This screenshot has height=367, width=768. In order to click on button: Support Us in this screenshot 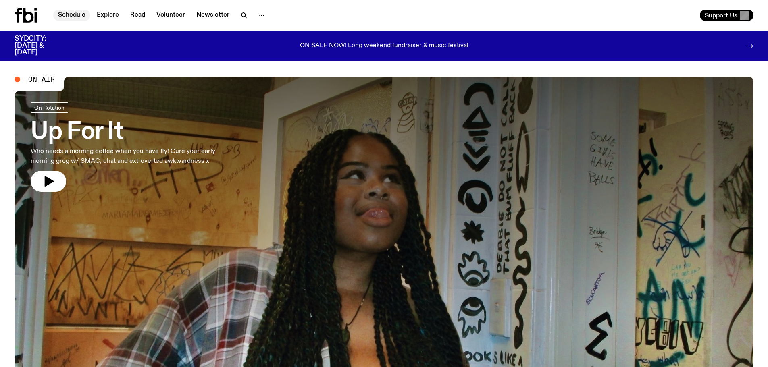, I will do `click(727, 15)`.